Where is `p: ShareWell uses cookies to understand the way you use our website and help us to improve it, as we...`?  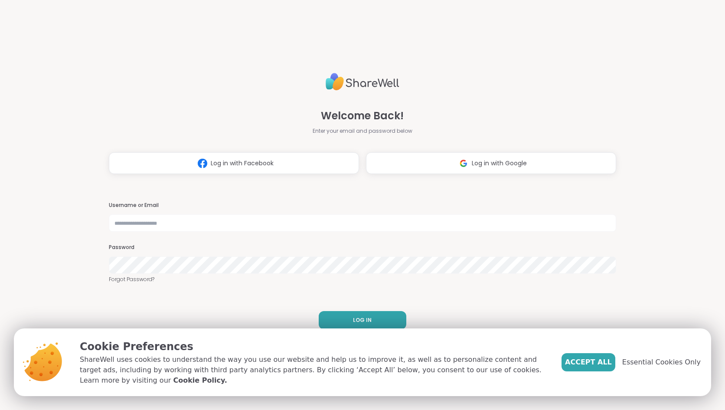
p: ShareWell uses cookies to understand the way you use our website and help us to improve it, as we... is located at coordinates (314, 370).